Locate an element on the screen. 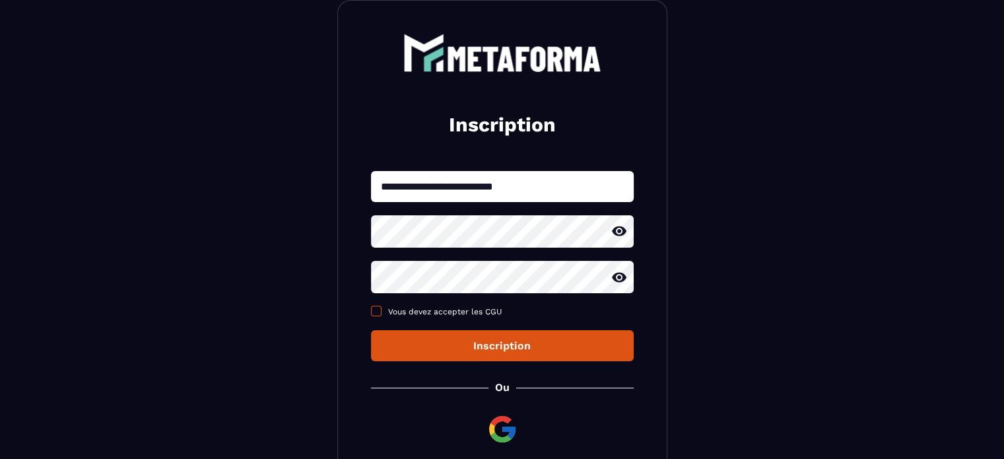 The height and width of the screenshot is (459, 1004). a: logo is located at coordinates (502, 53).